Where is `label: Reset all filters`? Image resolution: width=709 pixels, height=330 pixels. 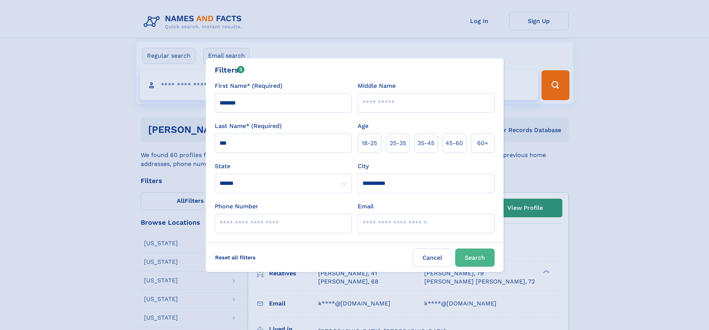
label: Reset all filters is located at coordinates (235, 258).